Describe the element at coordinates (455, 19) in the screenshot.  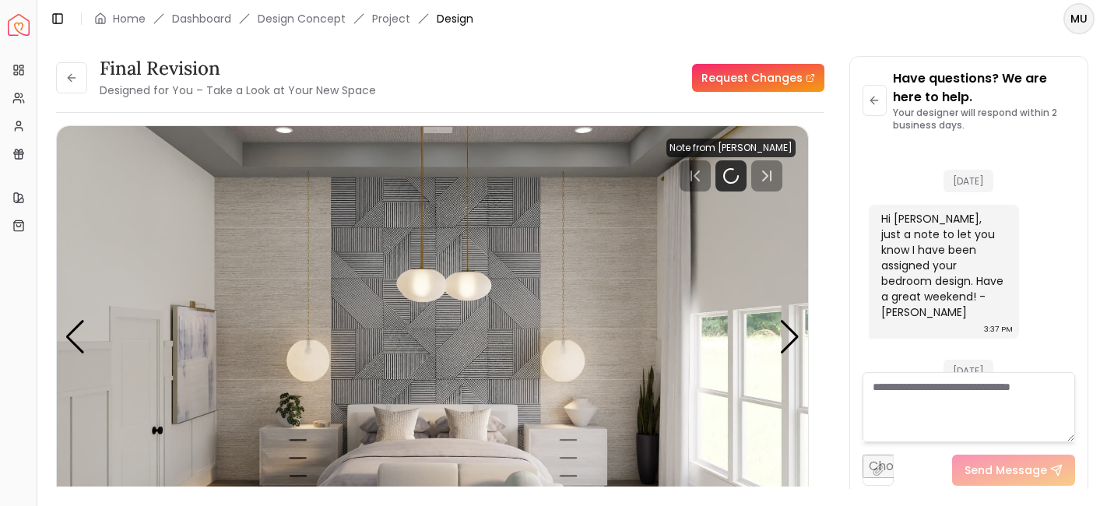
I see `span: Design` at that location.